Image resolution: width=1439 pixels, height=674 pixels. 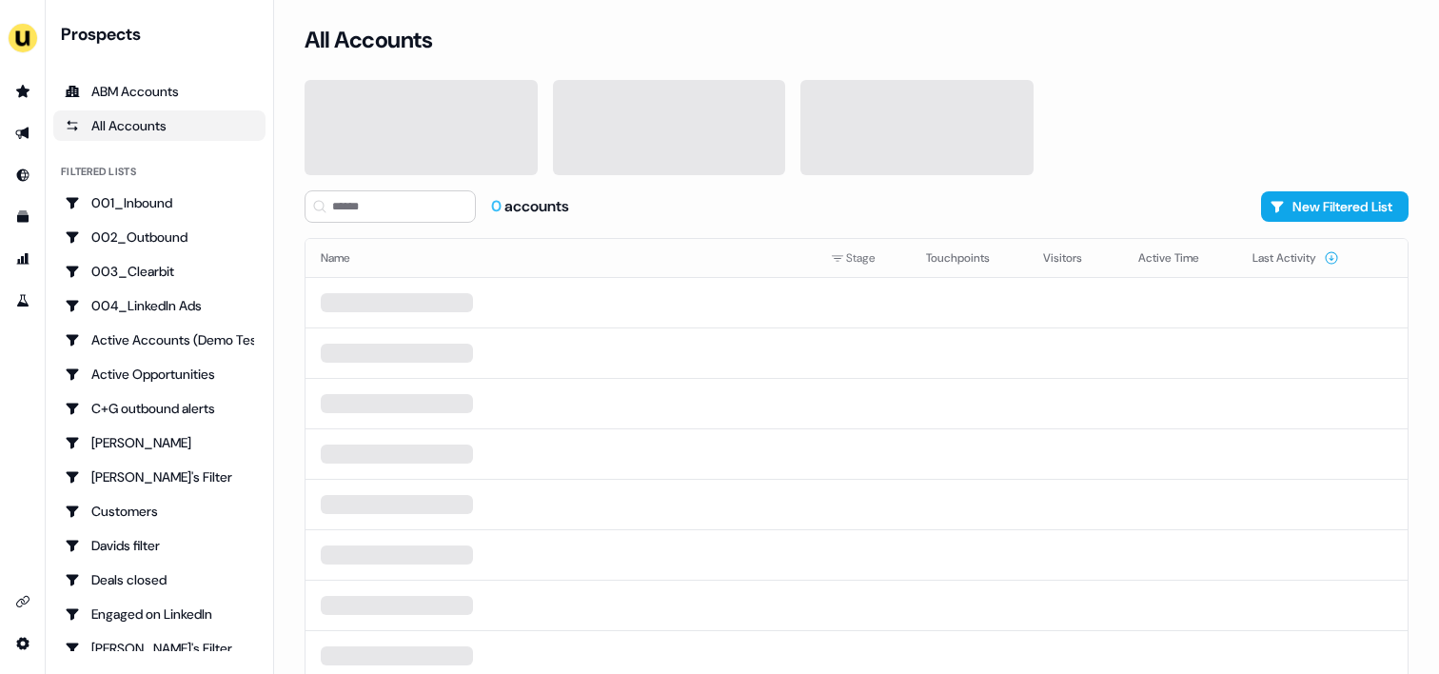 I want to click on span: 0, so click(x=498, y=206).